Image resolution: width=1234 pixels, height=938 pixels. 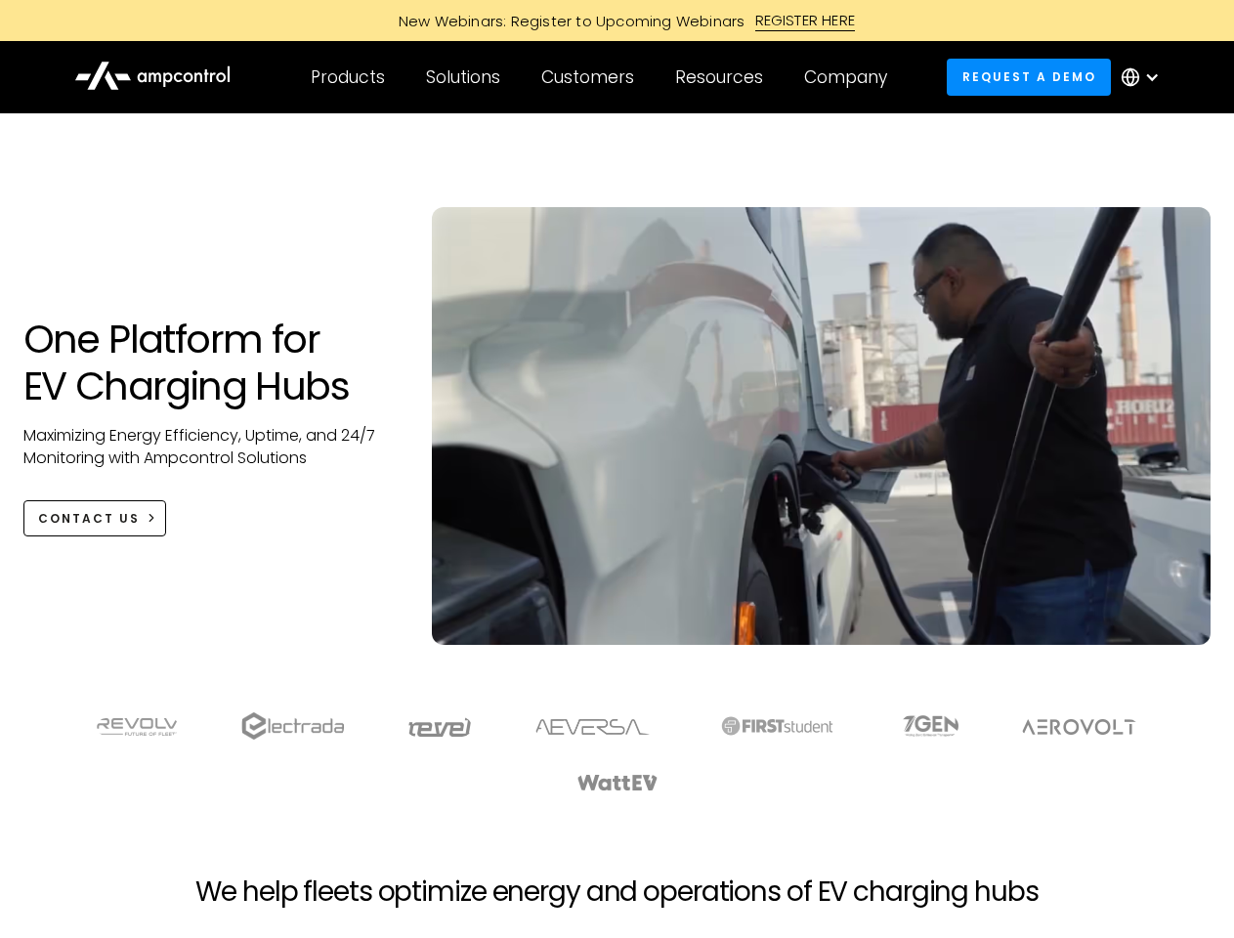 What do you see at coordinates (845, 77) in the screenshot?
I see `div: Company` at bounding box center [845, 77].